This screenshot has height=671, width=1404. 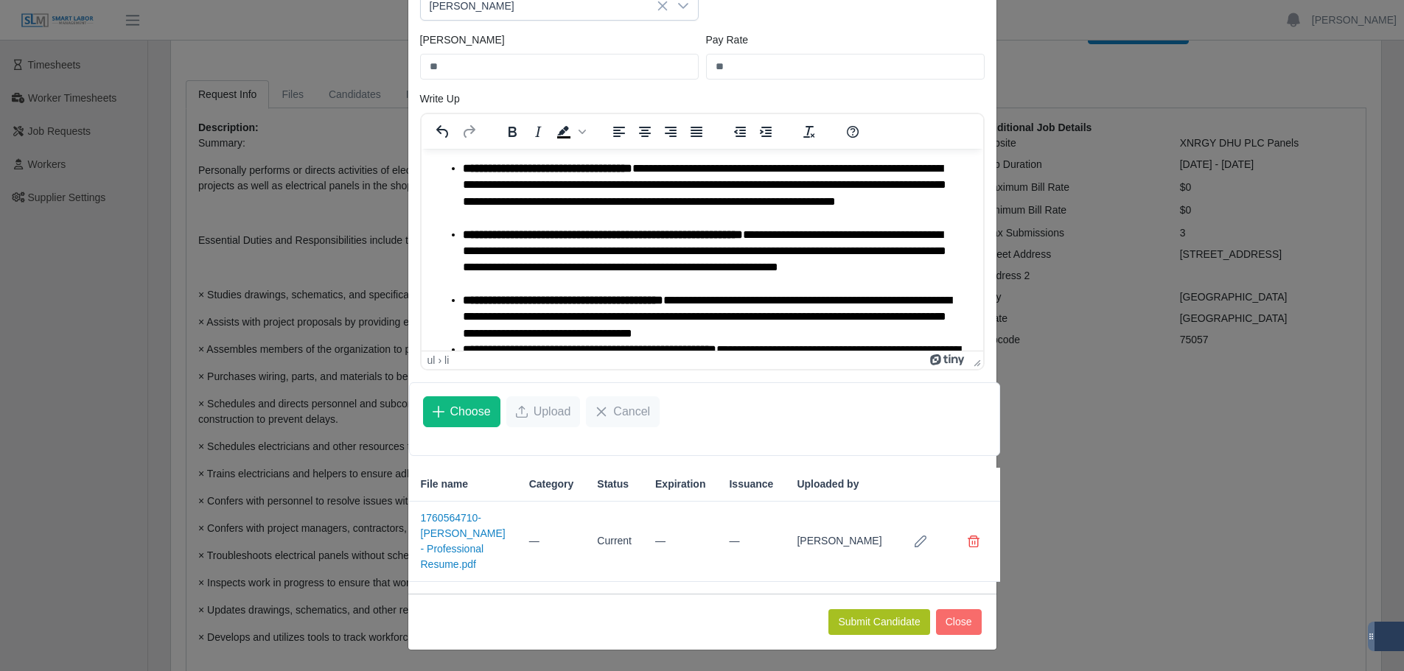 What do you see at coordinates (440, 99) in the screenshot?
I see `label: Write Up` at bounding box center [440, 99].